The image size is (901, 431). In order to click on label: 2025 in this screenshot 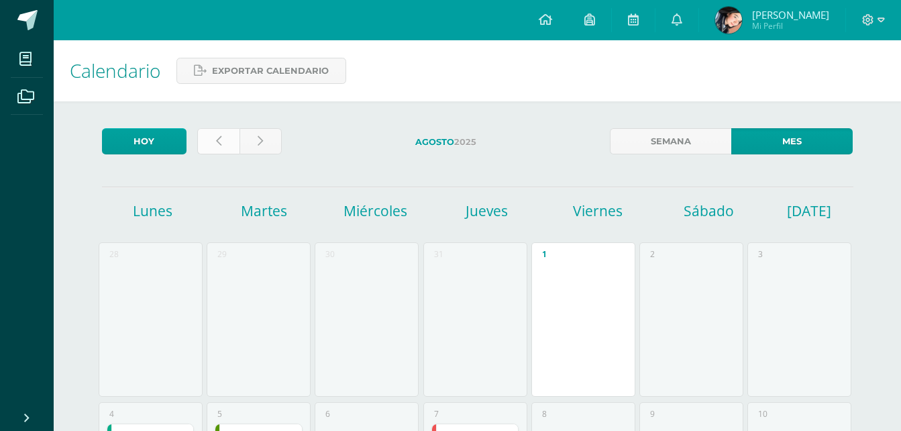, I will do `click(445, 142)`.